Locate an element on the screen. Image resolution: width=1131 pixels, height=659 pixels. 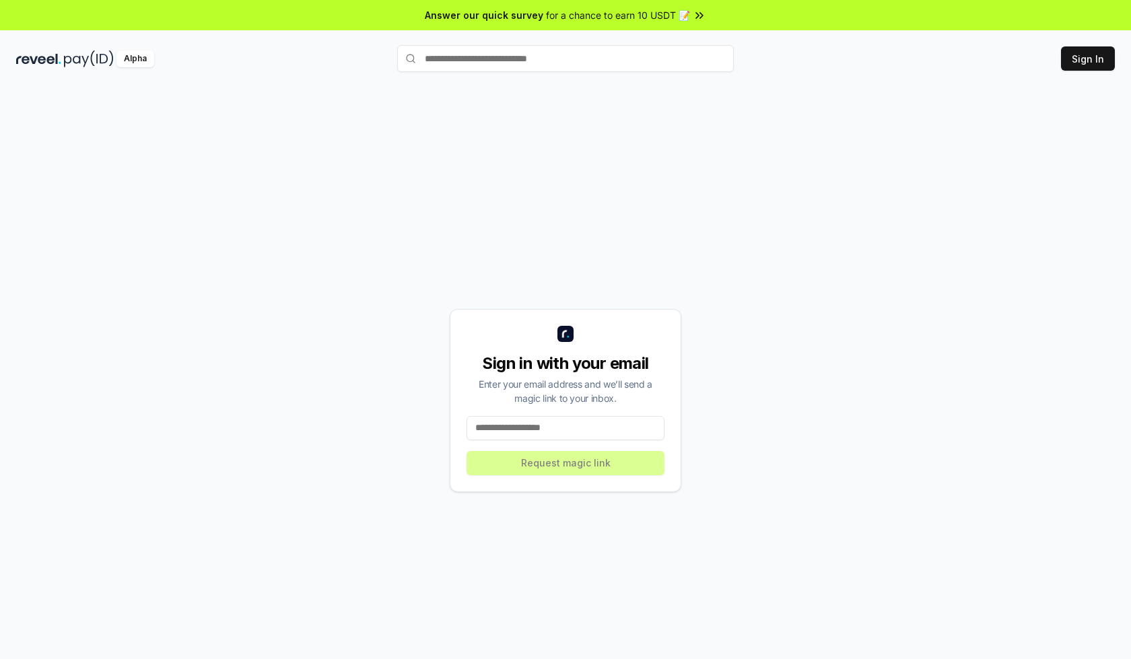
span: for a chance to earn 10 USDT 📝 is located at coordinates (618, 15).